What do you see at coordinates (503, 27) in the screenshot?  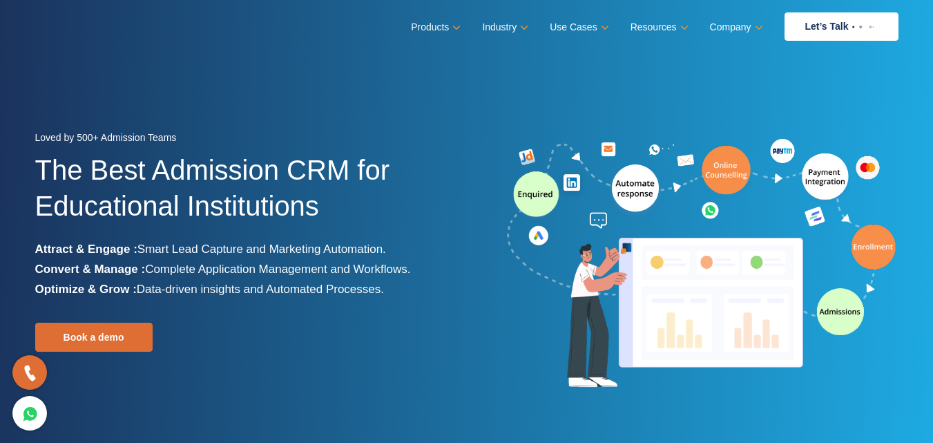 I see `a: Industry` at bounding box center [503, 27].